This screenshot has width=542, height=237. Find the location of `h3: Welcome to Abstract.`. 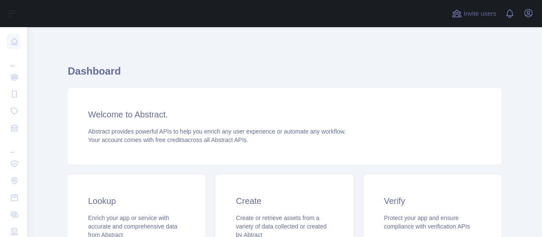

h3: Welcome to Abstract. is located at coordinates (284, 114).